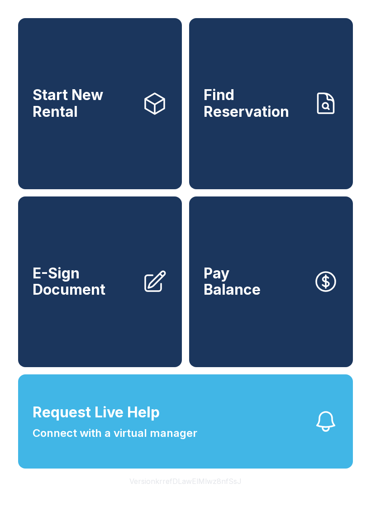 The width and height of the screenshot is (371, 512). I want to click on a: Start New Rental, so click(100, 104).